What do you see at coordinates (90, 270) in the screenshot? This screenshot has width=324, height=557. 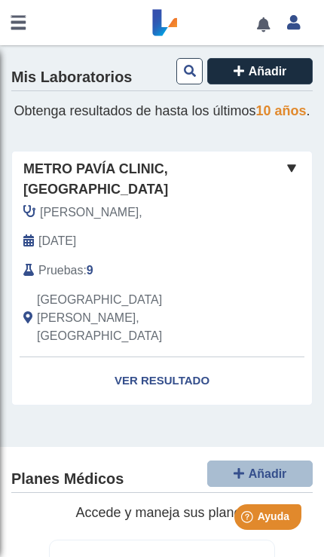 I see `b: 9` at bounding box center [90, 270].